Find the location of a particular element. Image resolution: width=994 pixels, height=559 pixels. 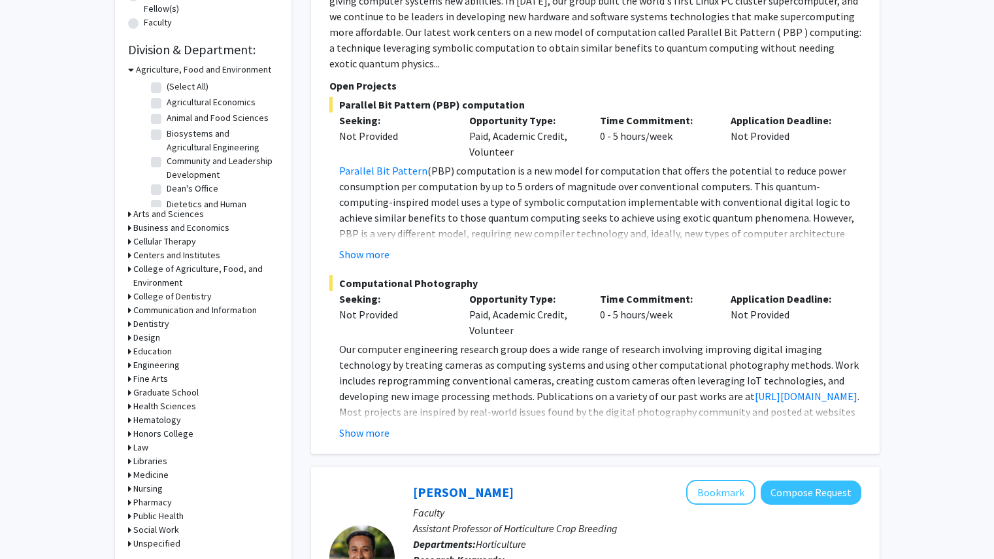

h3: Public Health is located at coordinates (158, 516).